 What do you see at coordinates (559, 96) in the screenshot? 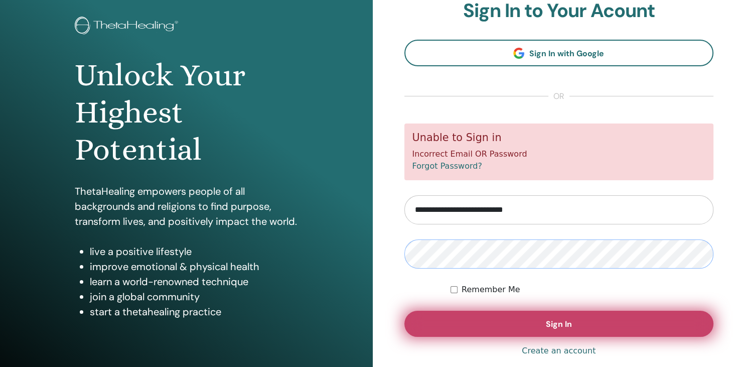
I see `span: or` at bounding box center [559, 96].